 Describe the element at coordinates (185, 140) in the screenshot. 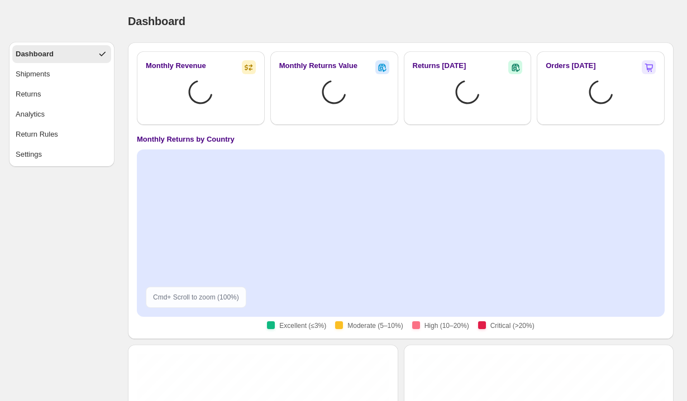

I see `h4: Monthly Returns by Country` at that location.